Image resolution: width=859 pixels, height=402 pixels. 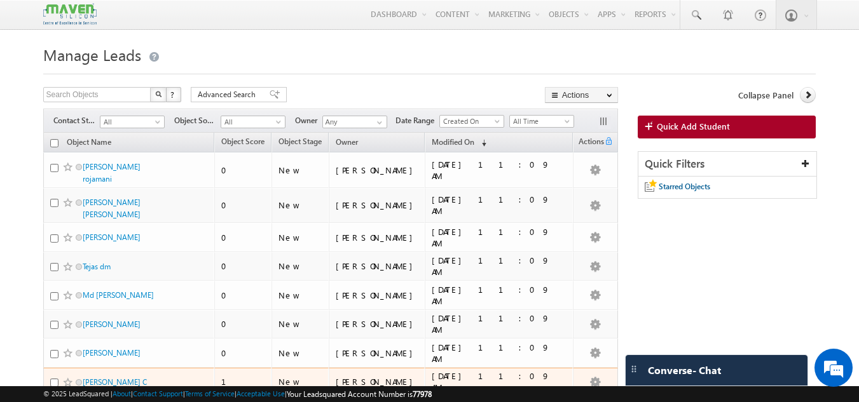 What do you see at coordinates (158, 393) in the screenshot?
I see `a: Contact Support` at bounding box center [158, 393].